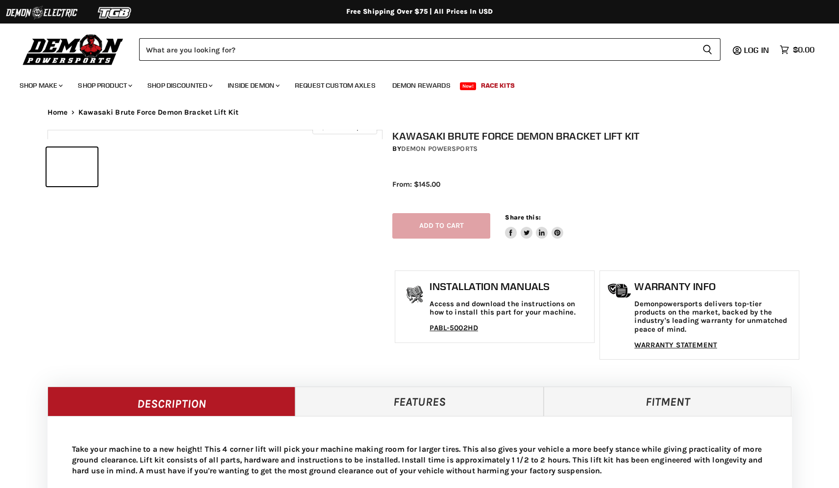  Describe the element at coordinates (115, 13) in the screenshot. I see `img: TGB Logo 2` at that location.